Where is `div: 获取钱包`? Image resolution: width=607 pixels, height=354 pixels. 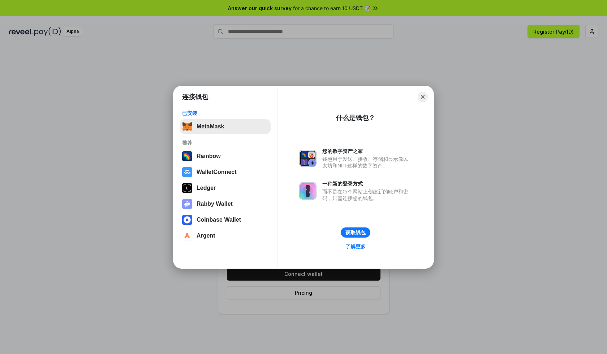
div: 获取钱包 is located at coordinates (356, 232).